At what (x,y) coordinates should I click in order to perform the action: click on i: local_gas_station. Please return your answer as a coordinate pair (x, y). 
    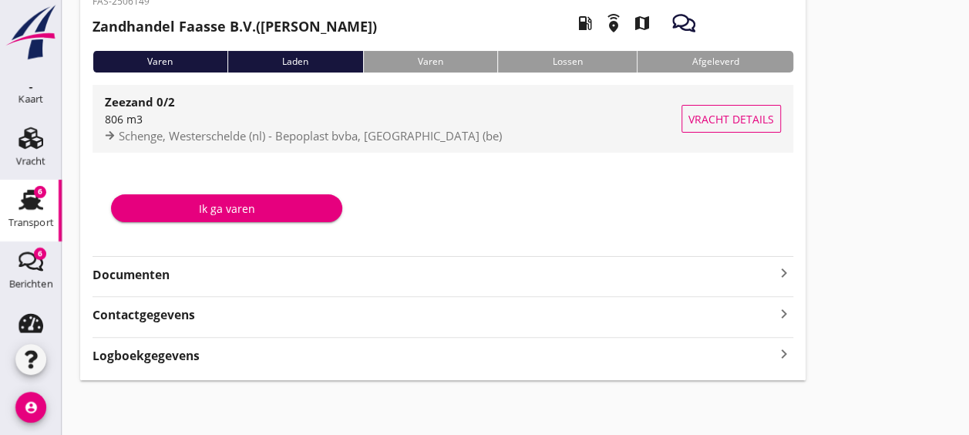
    Looking at the image, I should click on (585, 23).